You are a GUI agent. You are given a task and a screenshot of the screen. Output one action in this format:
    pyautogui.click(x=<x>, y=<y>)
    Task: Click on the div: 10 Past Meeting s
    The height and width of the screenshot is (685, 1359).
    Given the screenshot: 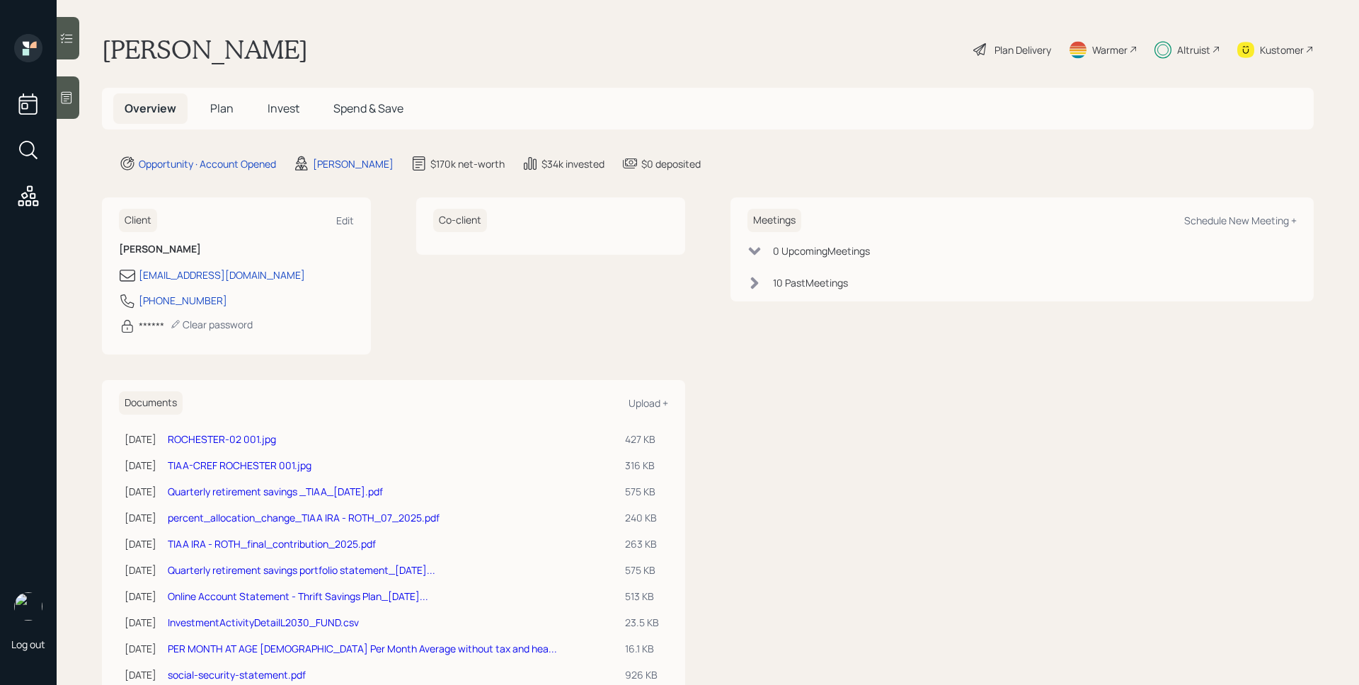 What is the action you would take?
    pyautogui.click(x=810, y=282)
    